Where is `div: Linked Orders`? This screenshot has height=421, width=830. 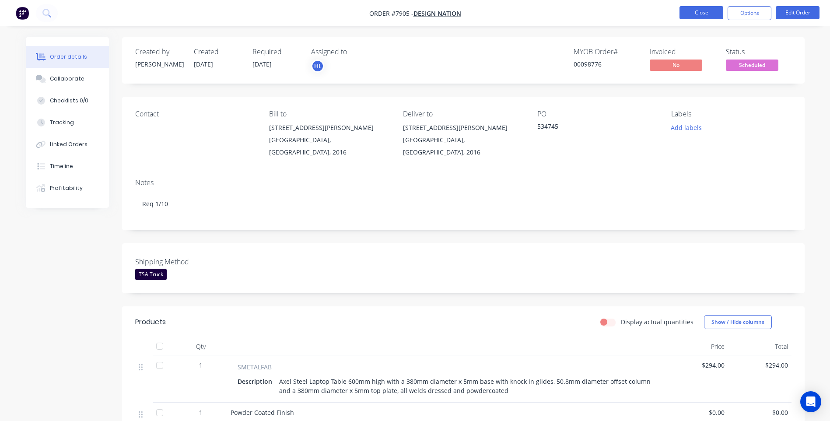 div: Linked Orders is located at coordinates (69, 144).